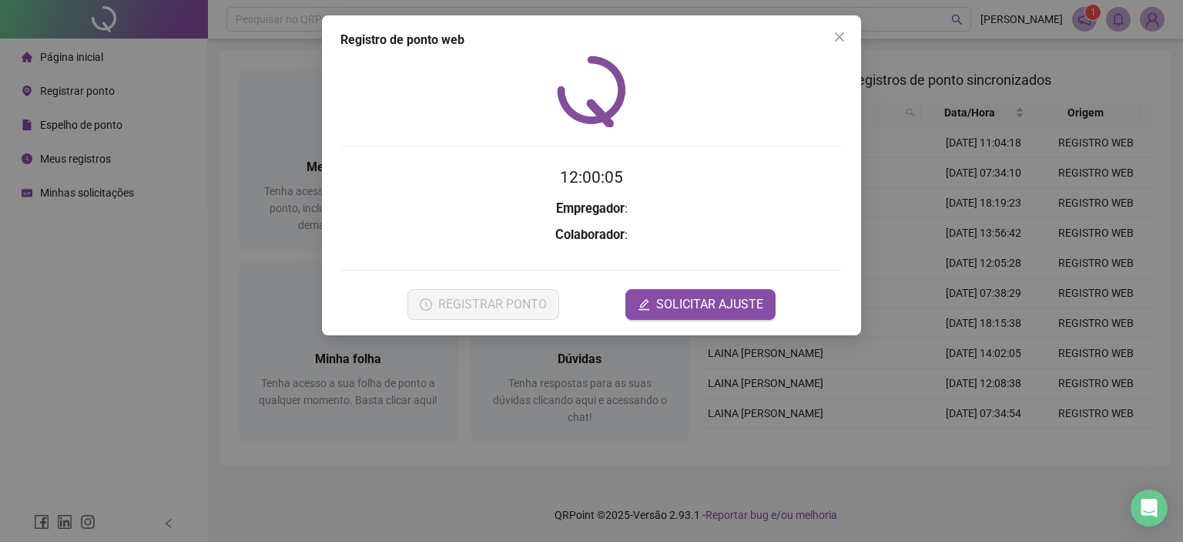  What do you see at coordinates (644, 304) in the screenshot?
I see `span: edit` at bounding box center [644, 304].